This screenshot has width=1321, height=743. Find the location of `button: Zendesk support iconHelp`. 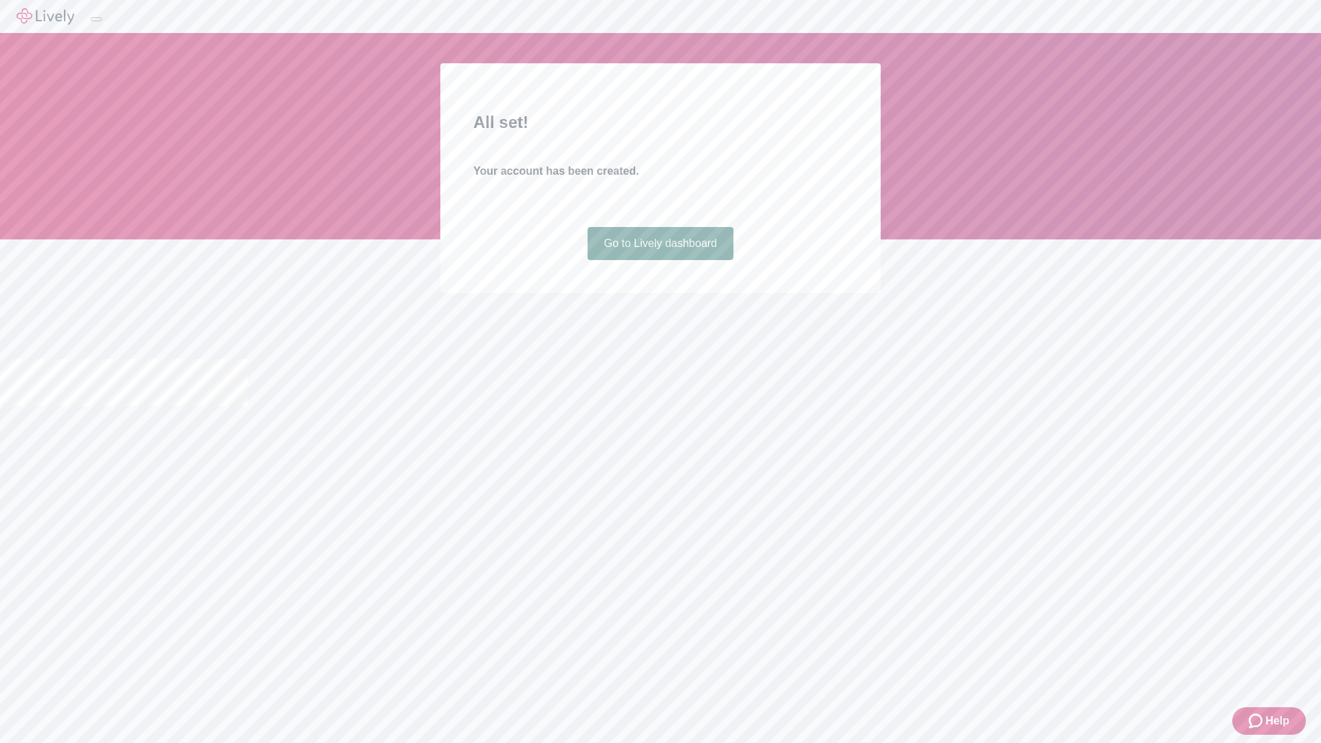

button: Zendesk support iconHelp is located at coordinates (1268, 721).